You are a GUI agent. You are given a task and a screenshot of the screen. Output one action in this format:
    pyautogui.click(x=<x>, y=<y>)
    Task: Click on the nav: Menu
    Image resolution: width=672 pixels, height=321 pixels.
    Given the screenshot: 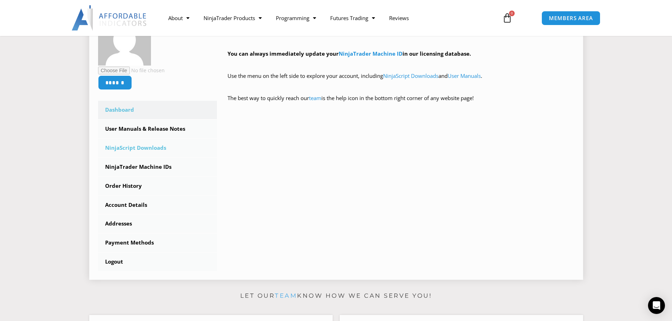 What is the action you would take?
    pyautogui.click(x=328, y=18)
    